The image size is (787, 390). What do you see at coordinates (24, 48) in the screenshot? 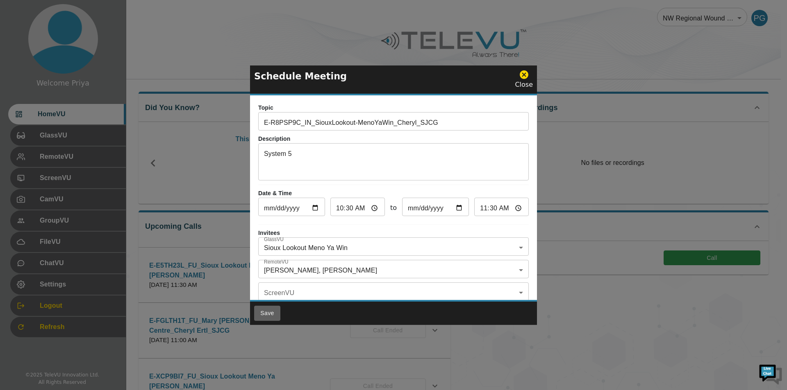
I see `img: d_736959983_company_1615157101543_736959983` at bounding box center [24, 48].